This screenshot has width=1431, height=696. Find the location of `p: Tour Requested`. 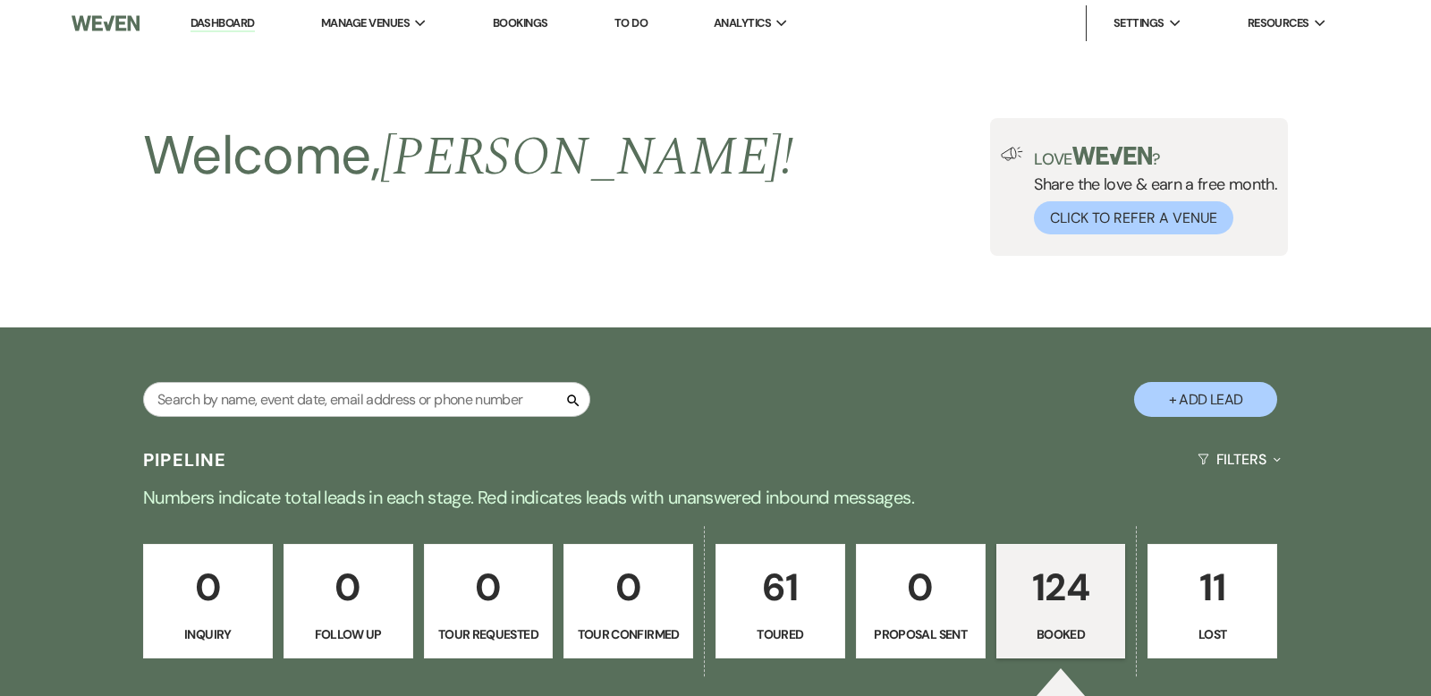

p: Tour Requested is located at coordinates (488, 634).